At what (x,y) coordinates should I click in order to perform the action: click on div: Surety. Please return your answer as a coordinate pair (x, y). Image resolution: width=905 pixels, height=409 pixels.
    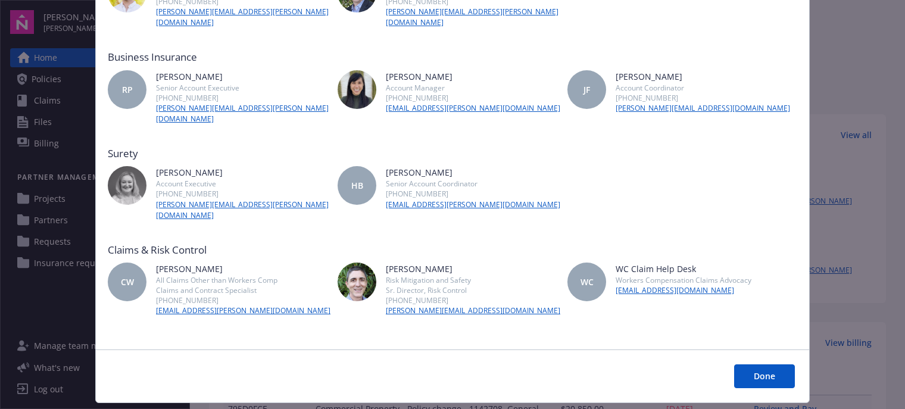
    Looking at the image, I should click on (453, 154).